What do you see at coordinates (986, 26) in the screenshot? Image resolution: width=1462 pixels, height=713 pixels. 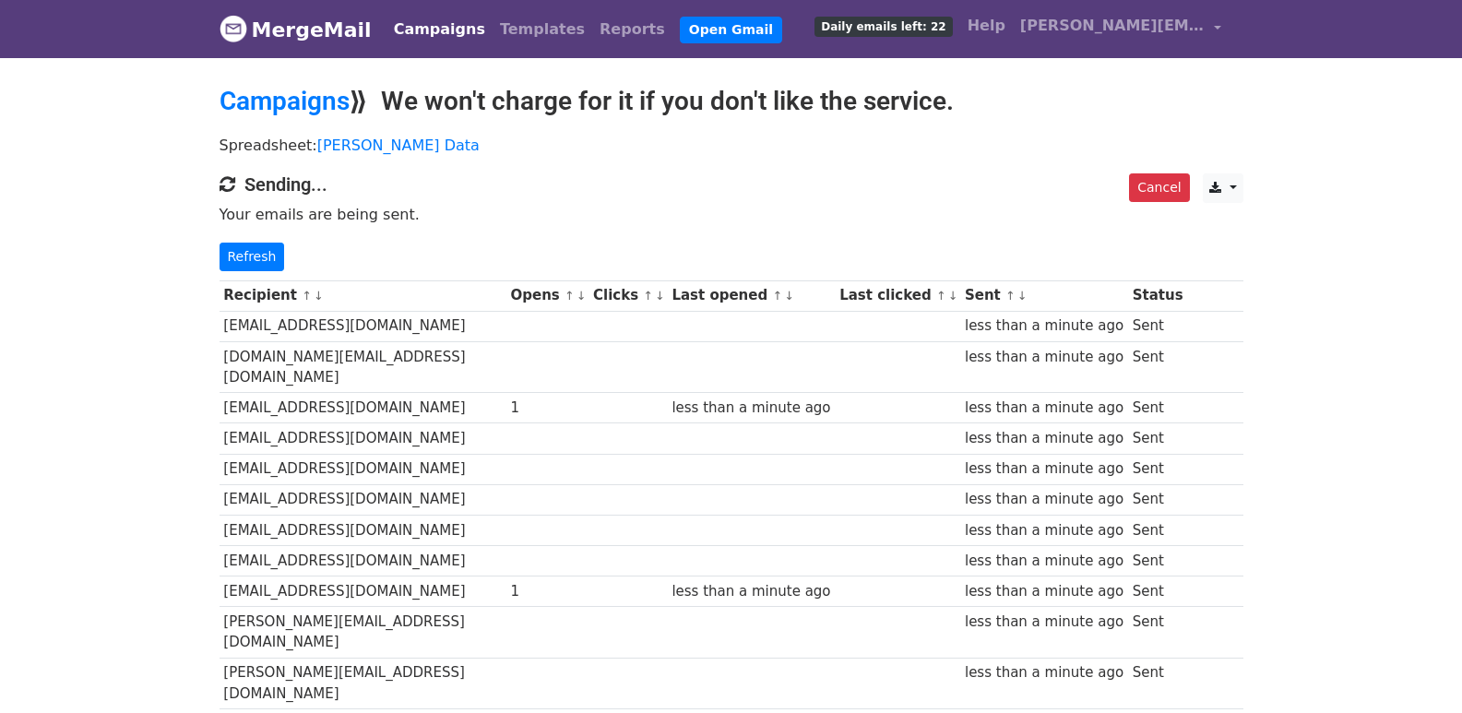 I see `a: Help` at bounding box center [986, 26].